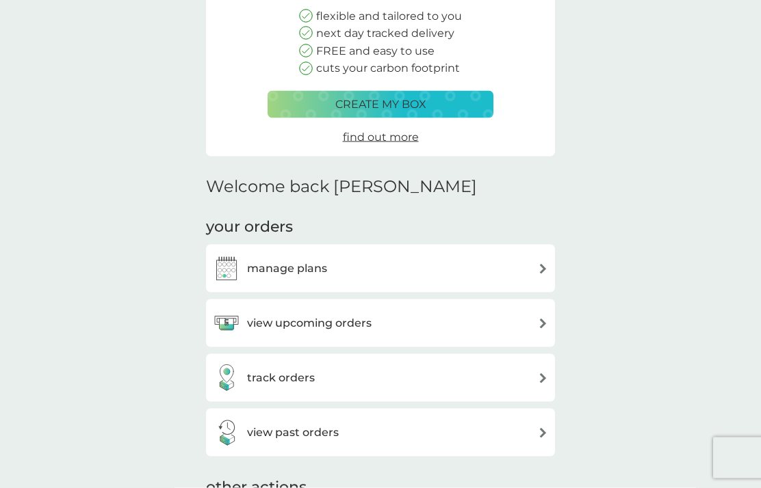  I want to click on p: next day tracked delivery, so click(385, 34).